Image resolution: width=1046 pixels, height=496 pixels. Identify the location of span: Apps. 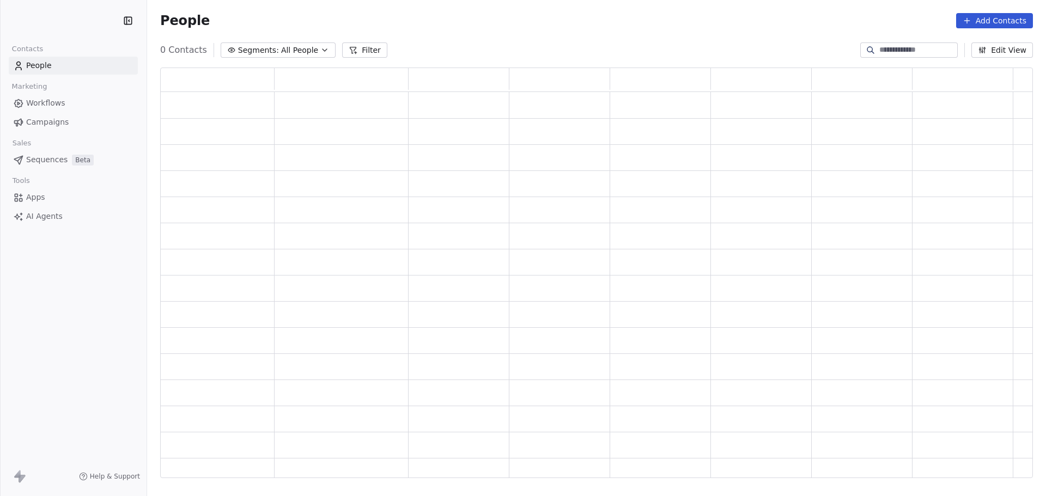
(35, 197).